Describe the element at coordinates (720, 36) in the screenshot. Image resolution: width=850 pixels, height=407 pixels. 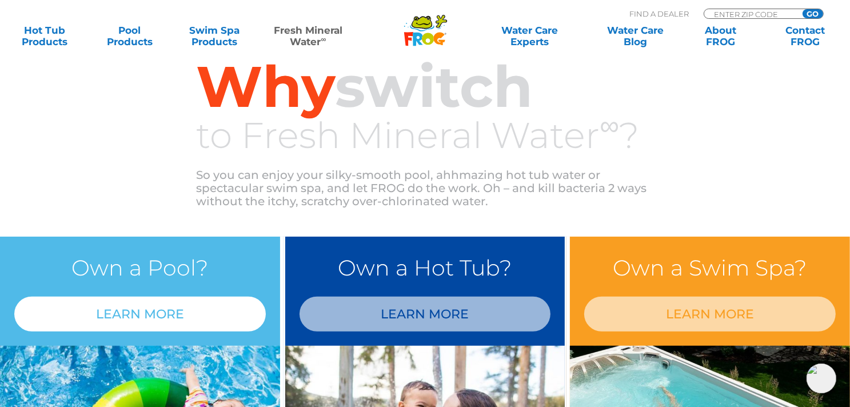
I see `a: AboutFROG` at that location.